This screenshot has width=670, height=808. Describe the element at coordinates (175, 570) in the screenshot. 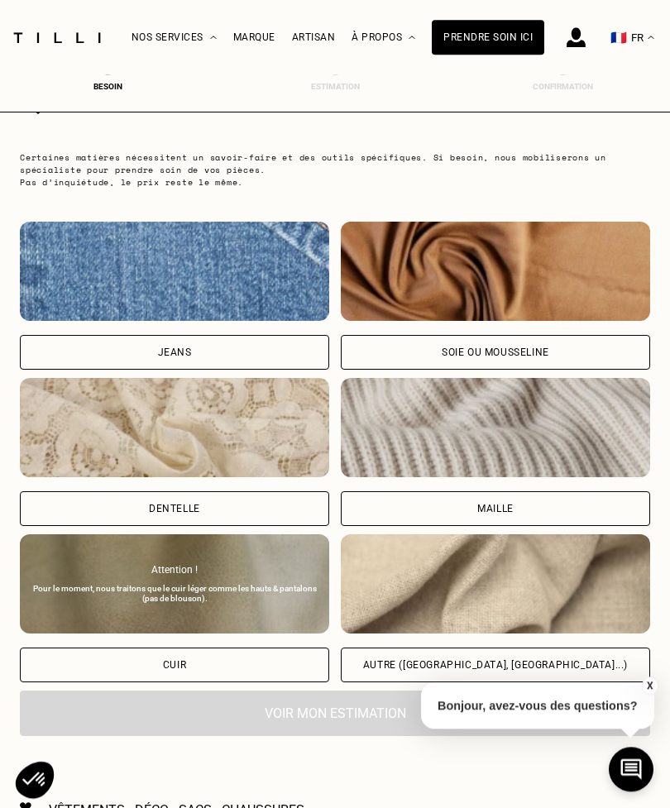

I see `div: Attention !` at that location.